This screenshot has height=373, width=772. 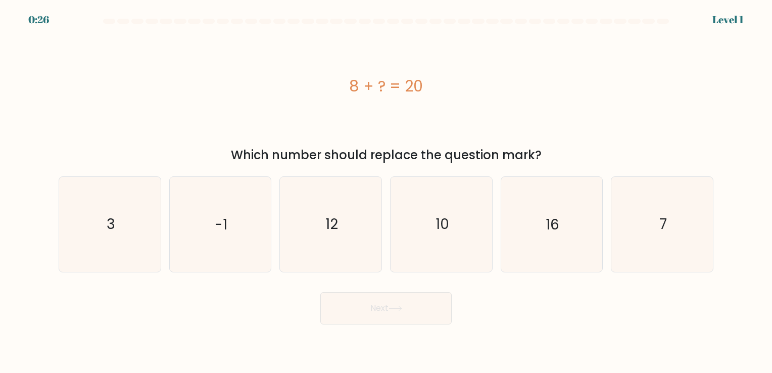 I want to click on div: Level 1, so click(x=728, y=20).